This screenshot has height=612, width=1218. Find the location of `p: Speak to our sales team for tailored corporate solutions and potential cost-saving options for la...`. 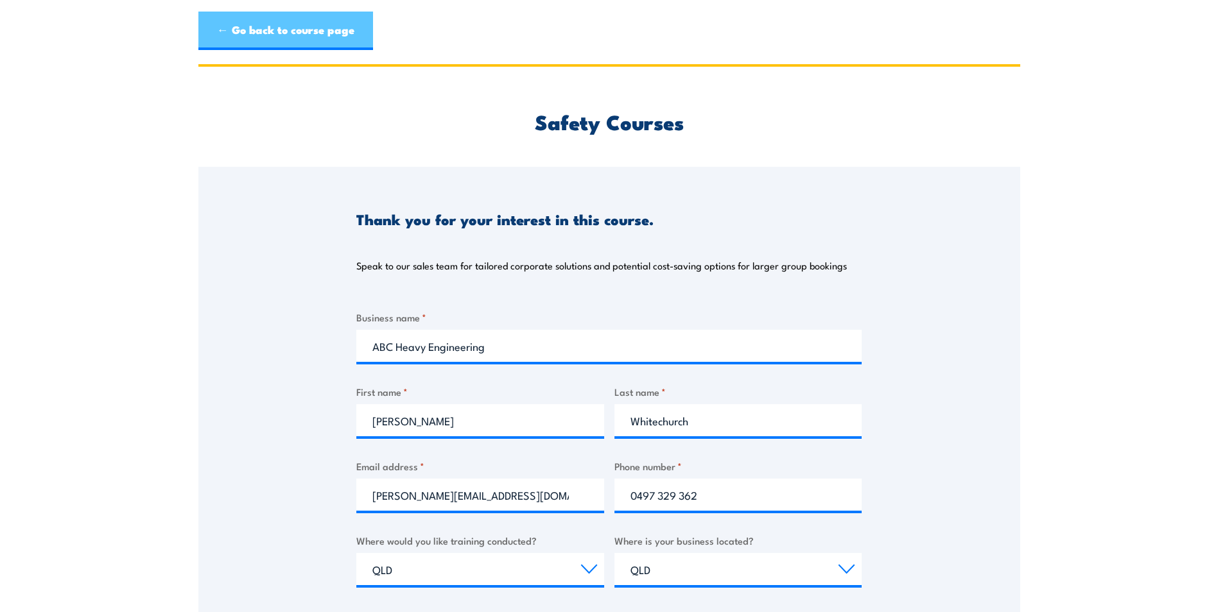

p: Speak to our sales team for tailored corporate solutions and potential cost-saving options for la... is located at coordinates (601, 266).